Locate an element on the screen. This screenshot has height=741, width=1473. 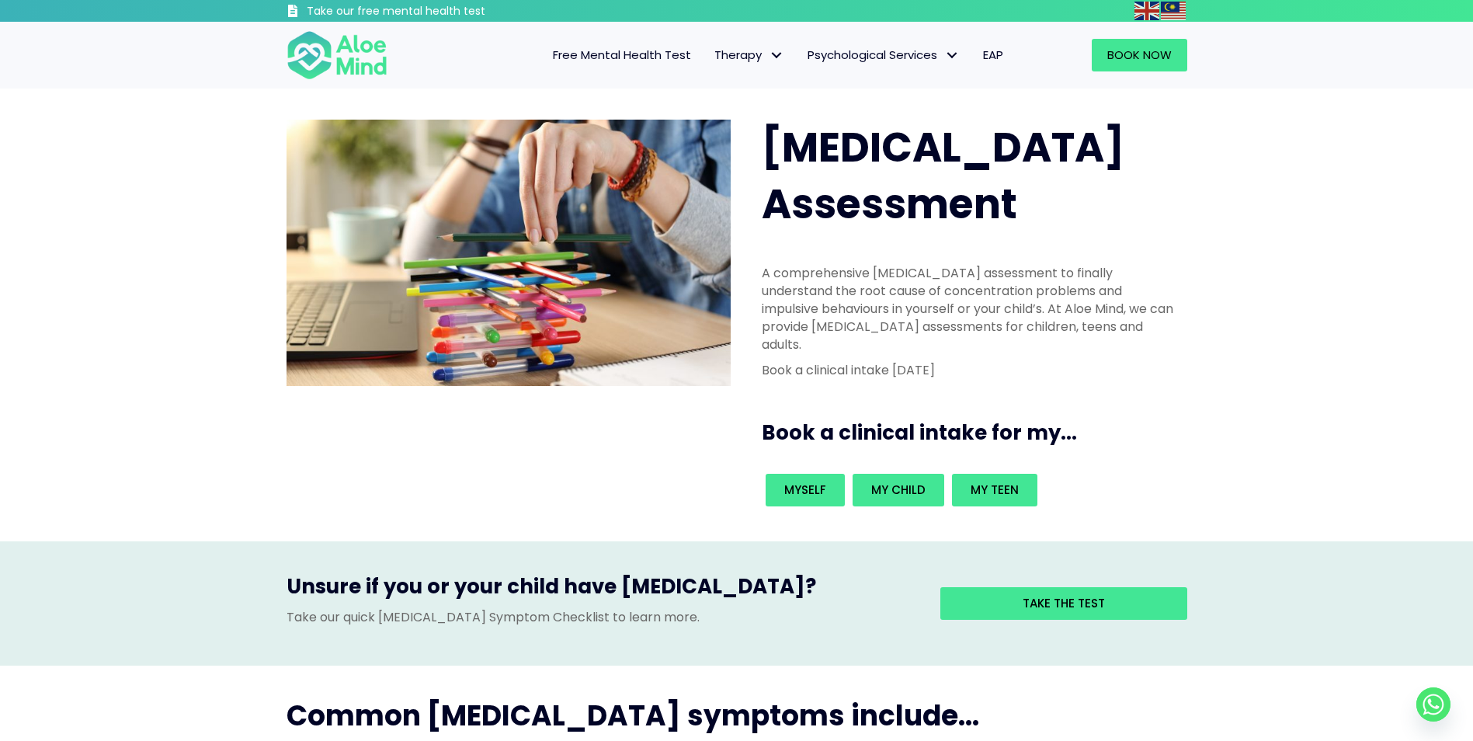
a: Take our free mental health test is located at coordinates (427, 12).